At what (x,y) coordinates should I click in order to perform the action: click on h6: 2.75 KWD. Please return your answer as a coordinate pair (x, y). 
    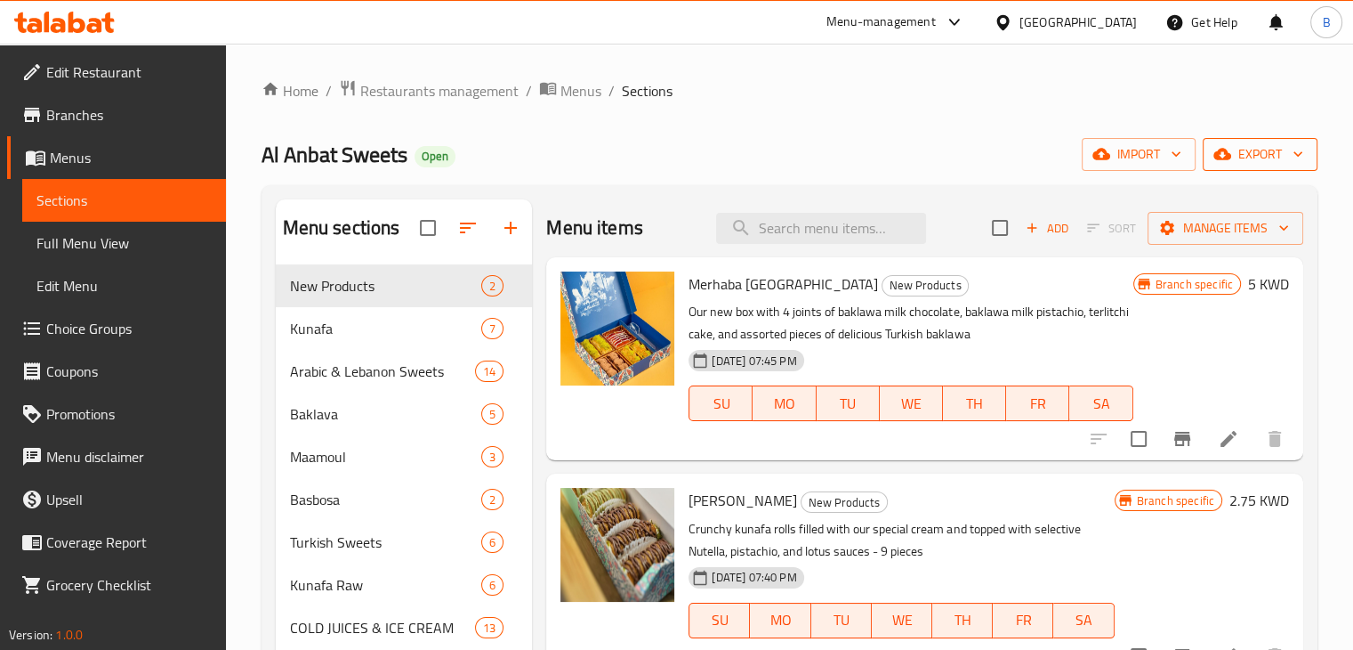
    Looking at the image, I should click on (1259, 500).